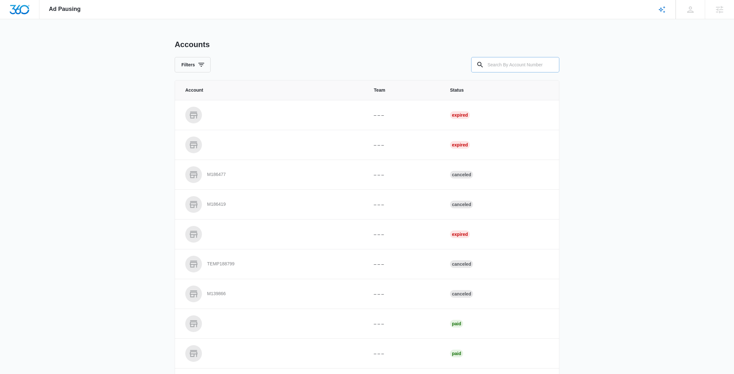 The image size is (734, 374). Describe the element at coordinates (404, 90) in the screenshot. I see `span: Team` at that location.